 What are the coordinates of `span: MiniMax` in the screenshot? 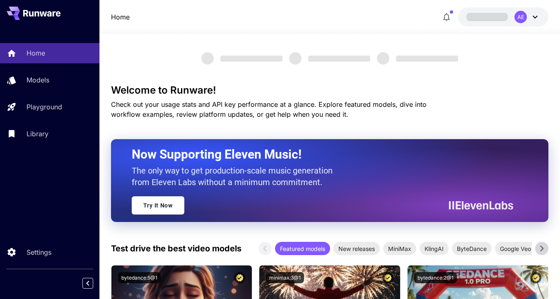 It's located at (400, 249).